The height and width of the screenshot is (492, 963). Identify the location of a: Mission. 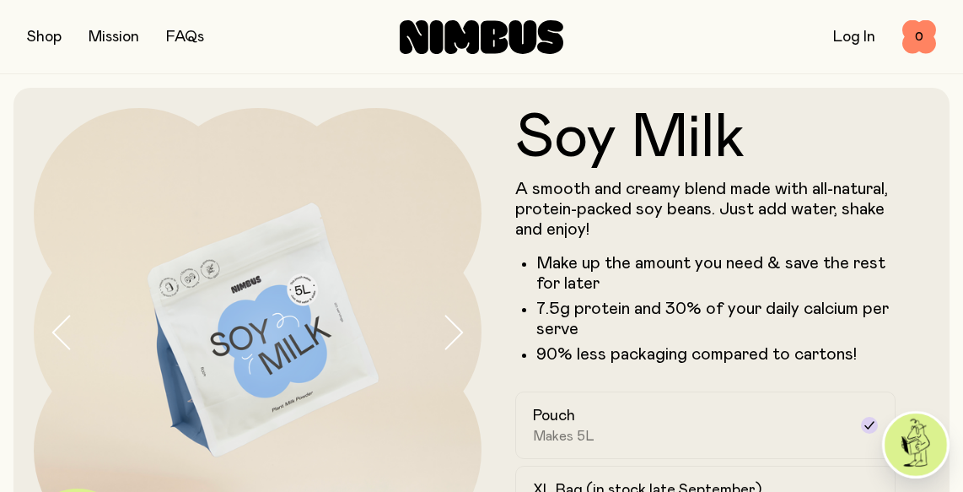
(114, 37).